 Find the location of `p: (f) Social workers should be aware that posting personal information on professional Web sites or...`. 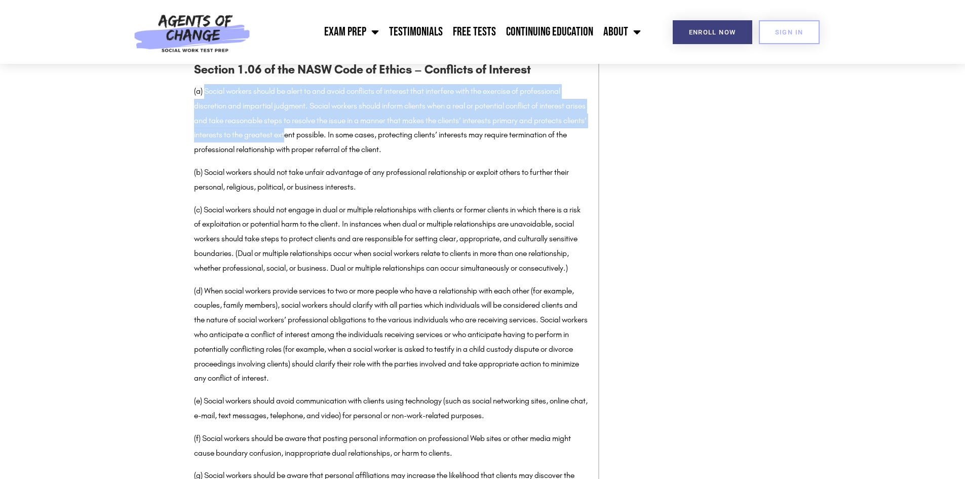

p: (f) Social workers should be aware that posting personal information on professional Web sites or... is located at coordinates (391, 446).